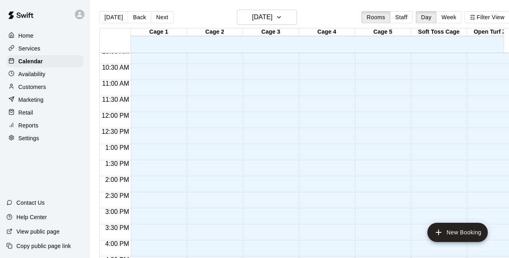 This screenshot has height=258, width=509. I want to click on p: Marketing, so click(31, 100).